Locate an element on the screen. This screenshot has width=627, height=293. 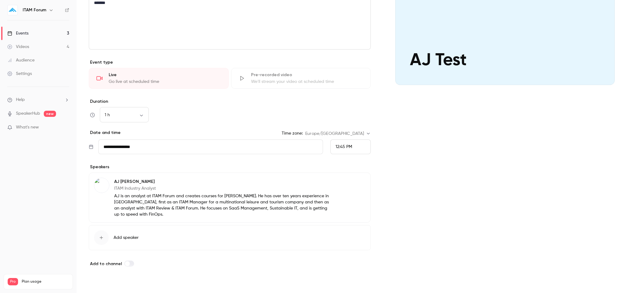
label: Duration is located at coordinates (230, 102).